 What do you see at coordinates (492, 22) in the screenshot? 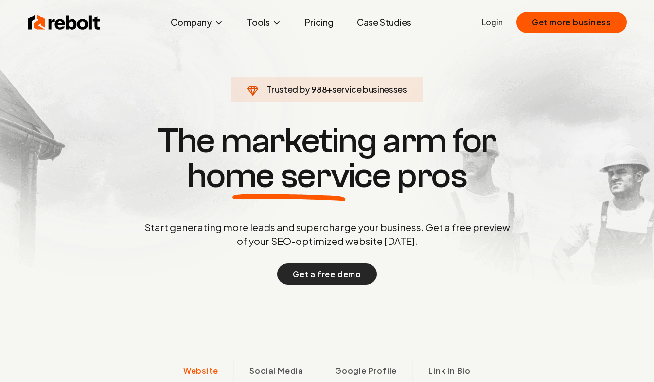
I see `a: Login` at bounding box center [492, 22].